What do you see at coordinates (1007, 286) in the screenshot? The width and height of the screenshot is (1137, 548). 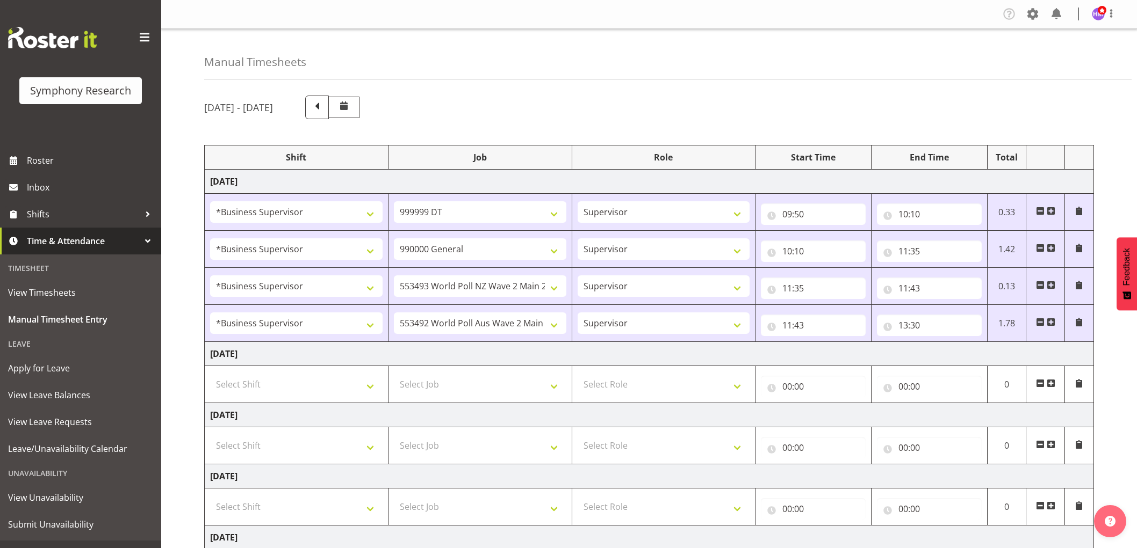 I see `td: 0.13` at bounding box center [1007, 286].